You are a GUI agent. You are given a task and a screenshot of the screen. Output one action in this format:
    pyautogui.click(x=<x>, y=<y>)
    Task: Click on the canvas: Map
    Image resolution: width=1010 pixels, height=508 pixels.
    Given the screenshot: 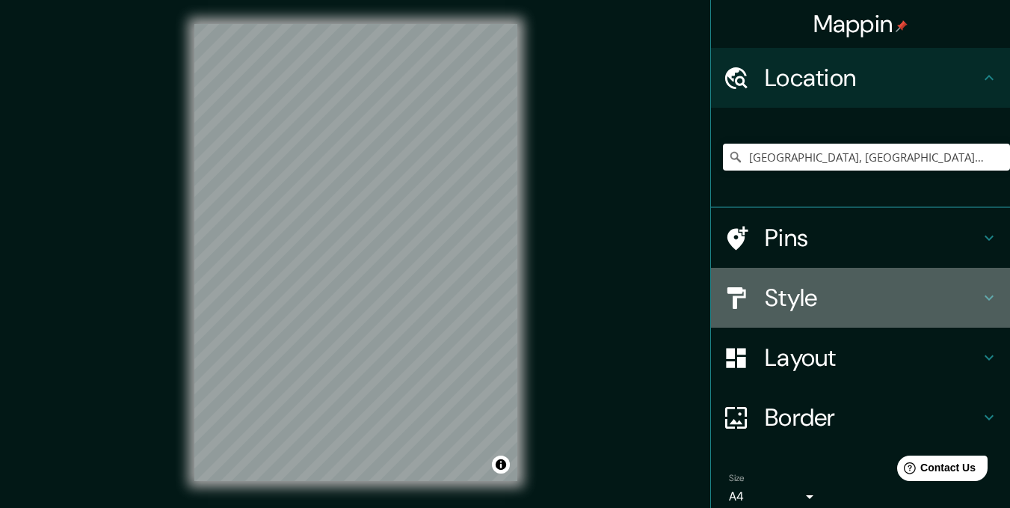 What is the action you would take?
    pyautogui.click(x=356, y=252)
    